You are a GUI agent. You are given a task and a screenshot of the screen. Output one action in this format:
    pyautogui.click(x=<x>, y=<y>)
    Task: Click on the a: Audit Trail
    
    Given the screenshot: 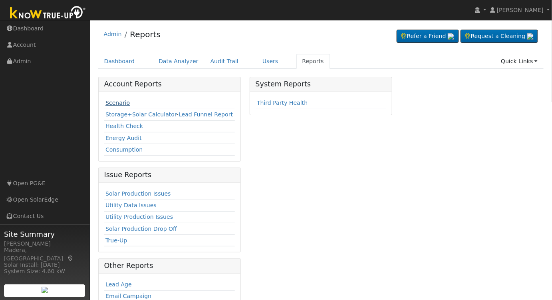 What is the action you would take?
    pyautogui.click(x=225, y=61)
    